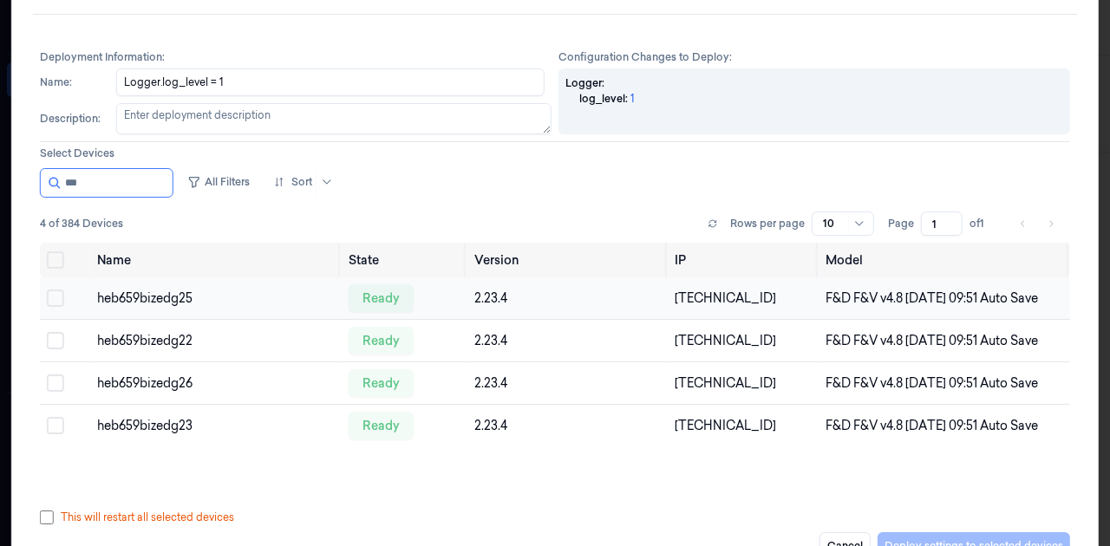 This screenshot has height=546, width=1110. I want to click on th: Name, so click(216, 260).